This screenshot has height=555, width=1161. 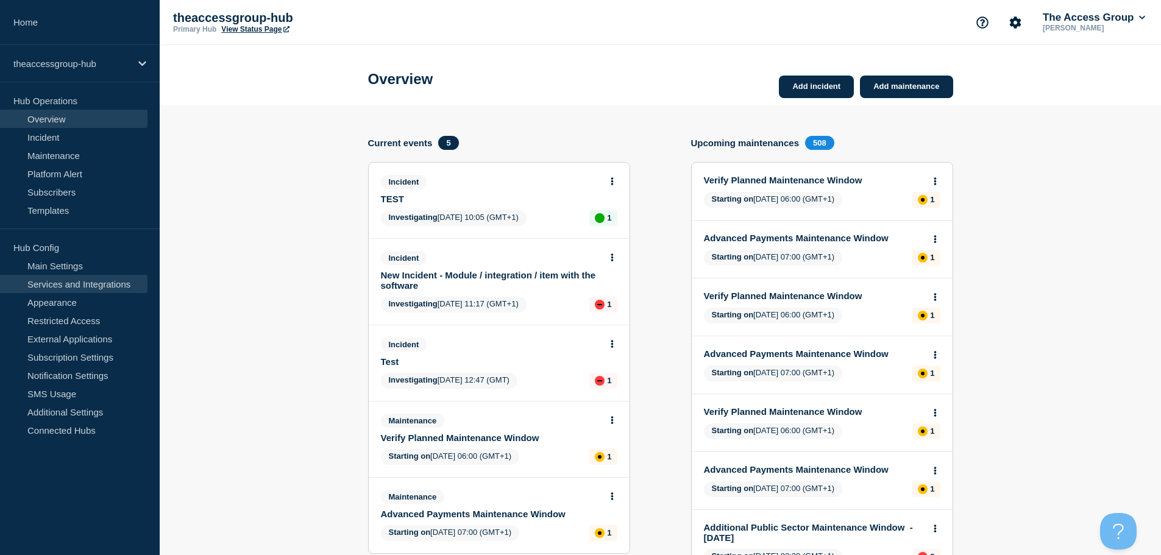 I want to click on h1: Overview, so click(x=400, y=79).